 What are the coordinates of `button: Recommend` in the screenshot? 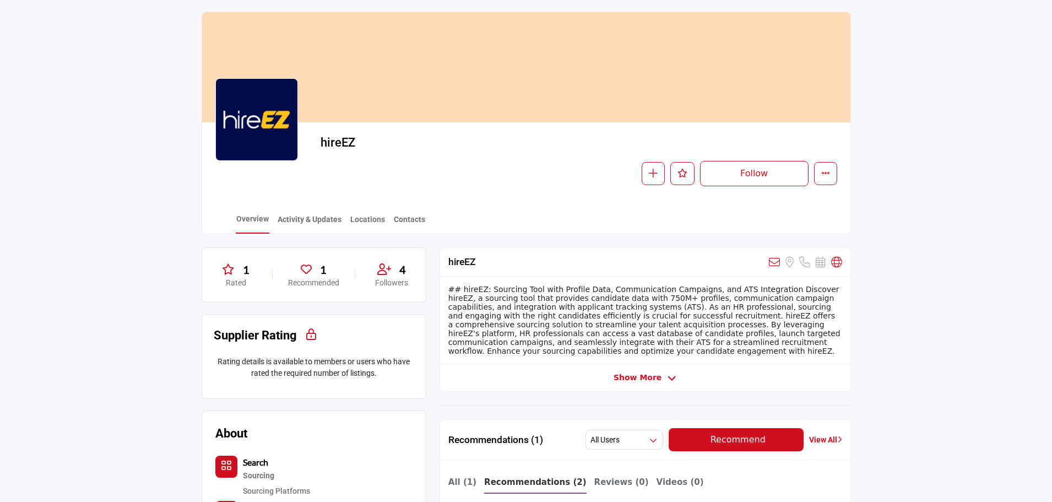 It's located at (736, 439).